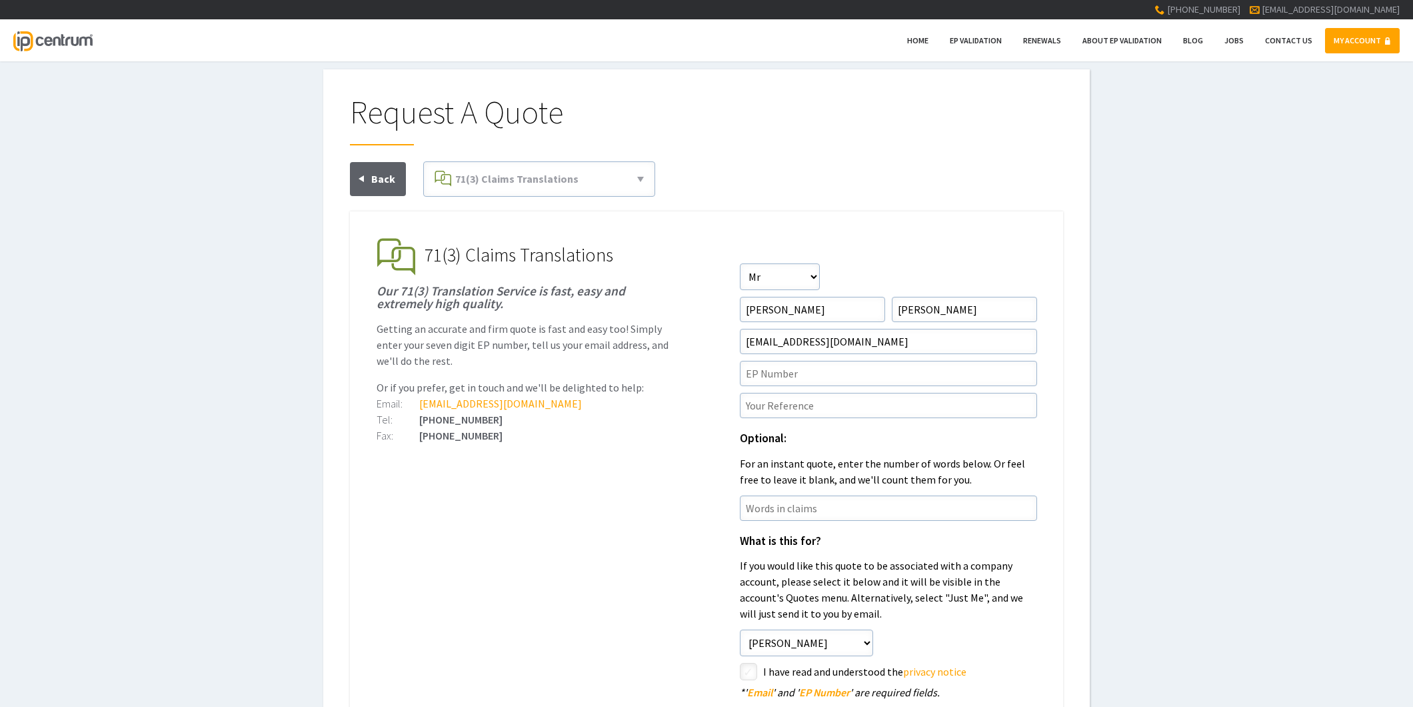 The image size is (1413, 707). Describe the element at coordinates (976, 40) in the screenshot. I see `span: EP Validation` at that location.